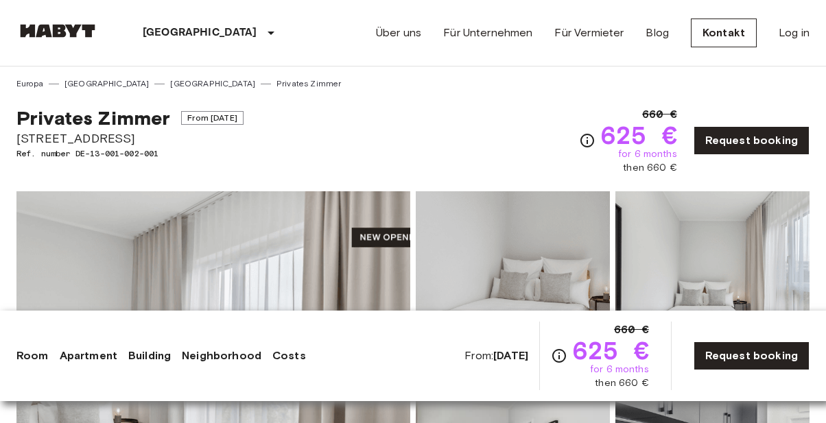 This screenshot has height=423, width=826. I want to click on a: Kontakt, so click(724, 33).